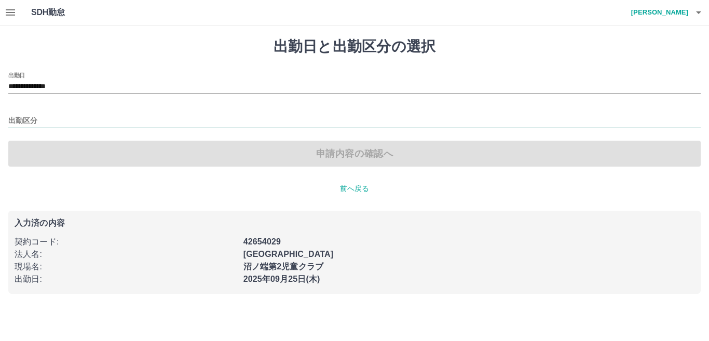 The width and height of the screenshot is (709, 341). What do you see at coordinates (282, 279) in the screenshot?
I see `b: 2025年09月25日(木)` at bounding box center [282, 279].